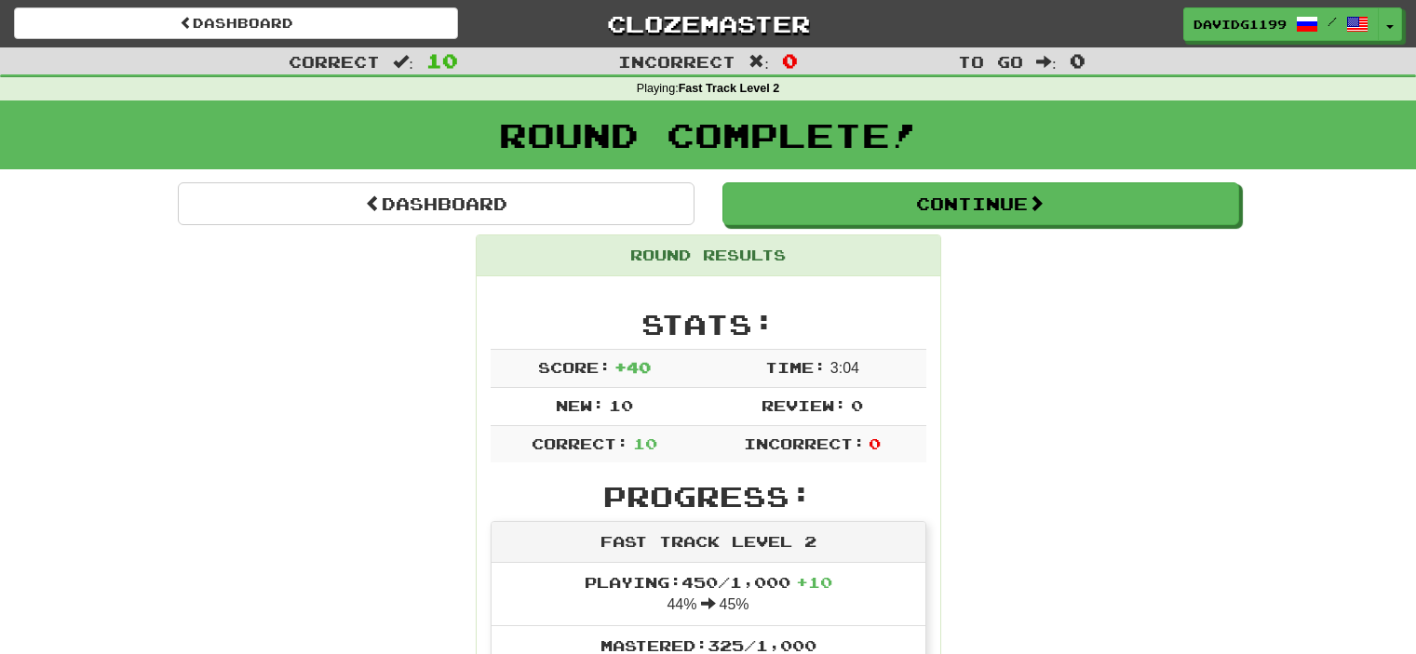 This screenshot has height=654, width=1416. Describe the element at coordinates (729, 88) in the screenshot. I see `strong: Fast Track Level 2` at that location.